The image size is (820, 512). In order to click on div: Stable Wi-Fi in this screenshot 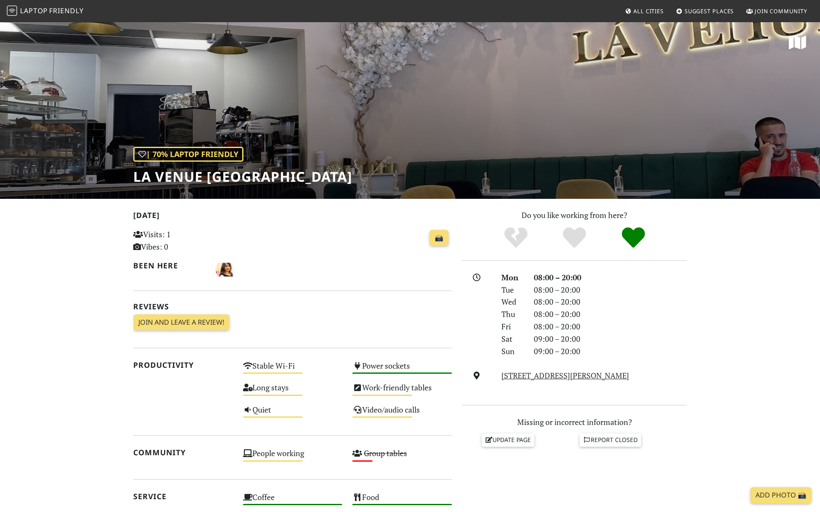, I will do `click(292, 370)`.